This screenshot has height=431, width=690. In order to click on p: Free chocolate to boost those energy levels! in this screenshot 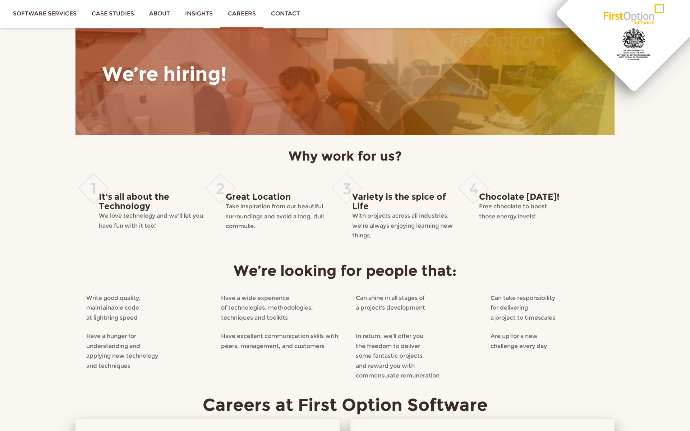, I will do `click(535, 211)`.